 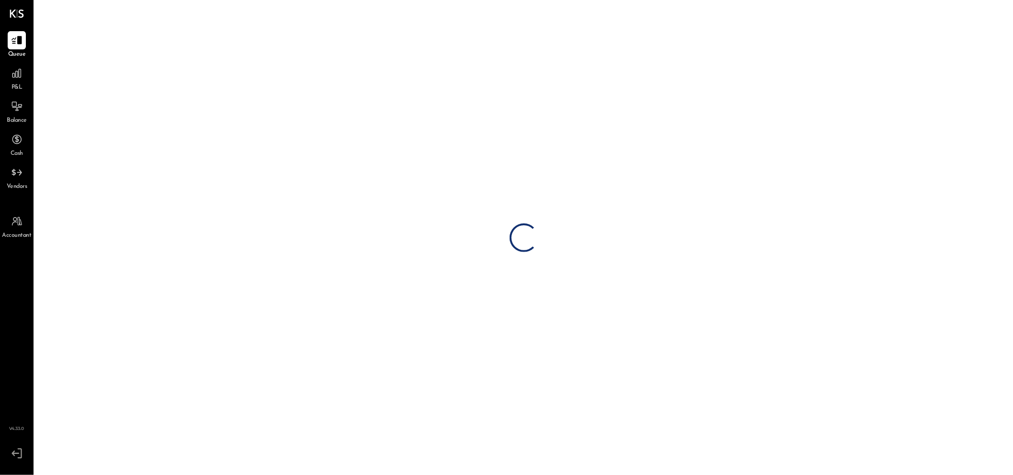 I want to click on span: Vendors, so click(x=17, y=187).